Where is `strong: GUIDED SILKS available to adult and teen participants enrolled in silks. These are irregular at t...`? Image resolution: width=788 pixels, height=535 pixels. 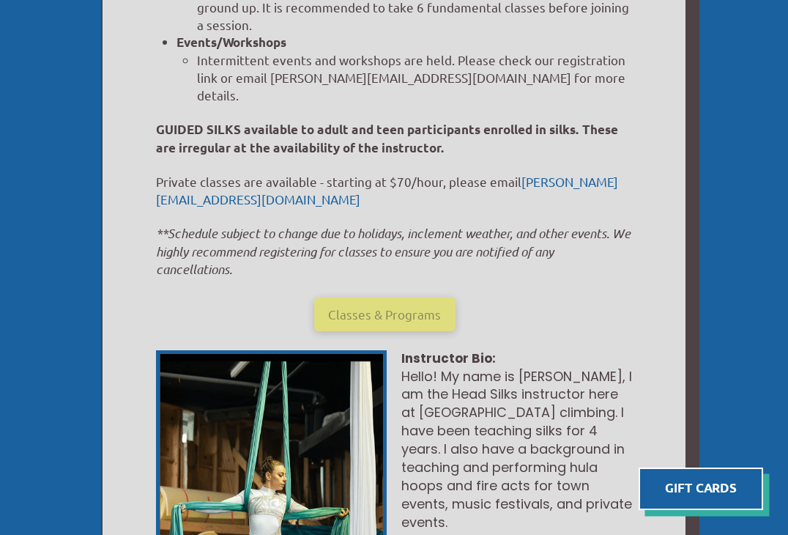 strong: GUIDED SILKS available to adult and teen participants enrolled in silks. These are irregular at t... is located at coordinates (387, 138).